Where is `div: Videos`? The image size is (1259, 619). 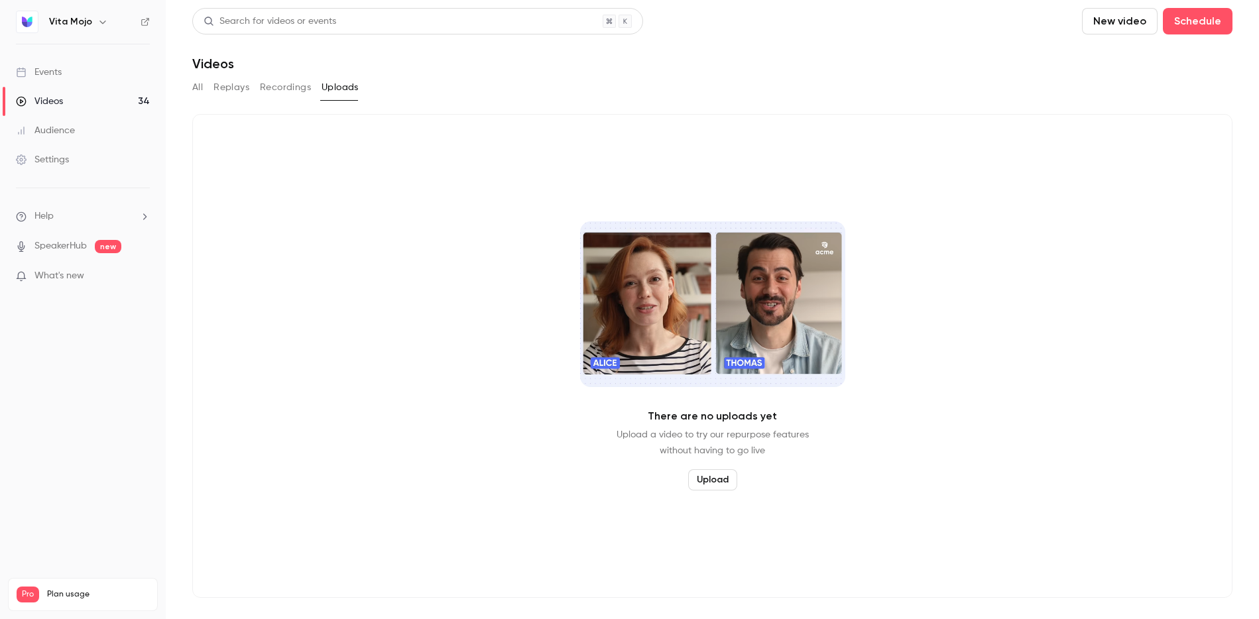 div: Videos is located at coordinates (39, 101).